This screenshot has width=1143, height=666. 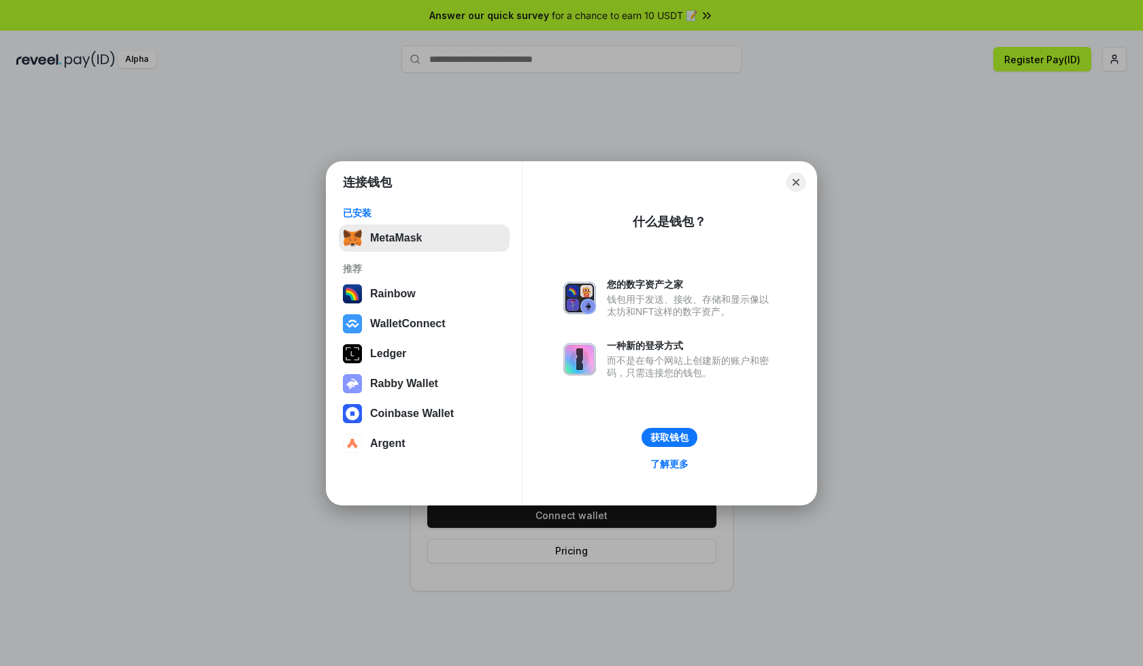 I want to click on div: Ledger, so click(x=388, y=354).